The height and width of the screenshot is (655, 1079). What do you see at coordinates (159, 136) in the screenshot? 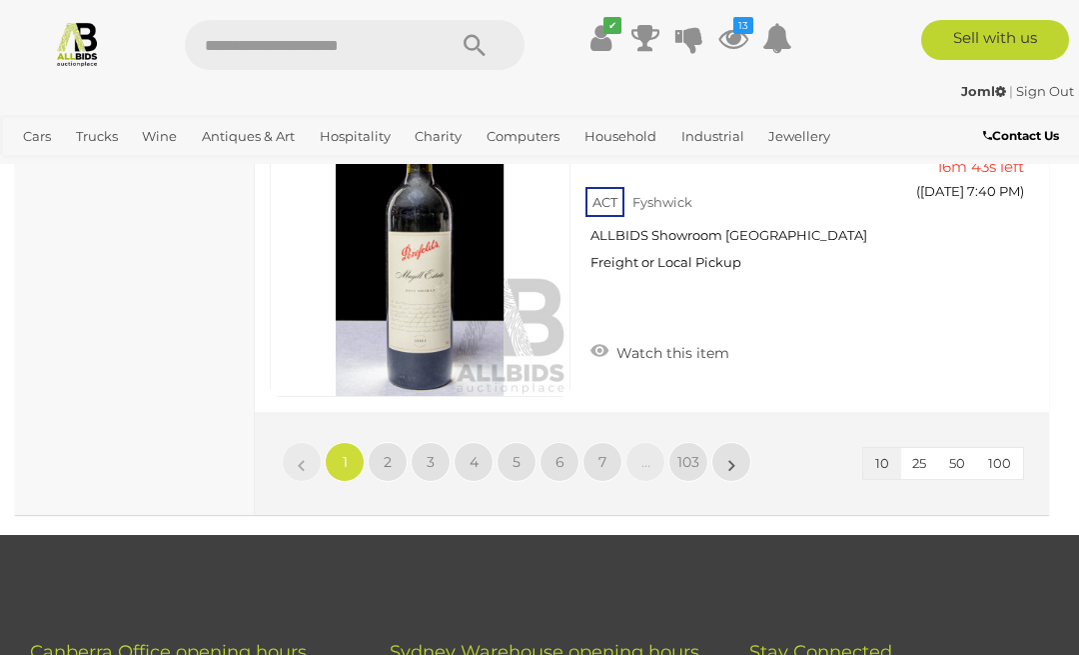
I see `a: Wine` at bounding box center [159, 136].